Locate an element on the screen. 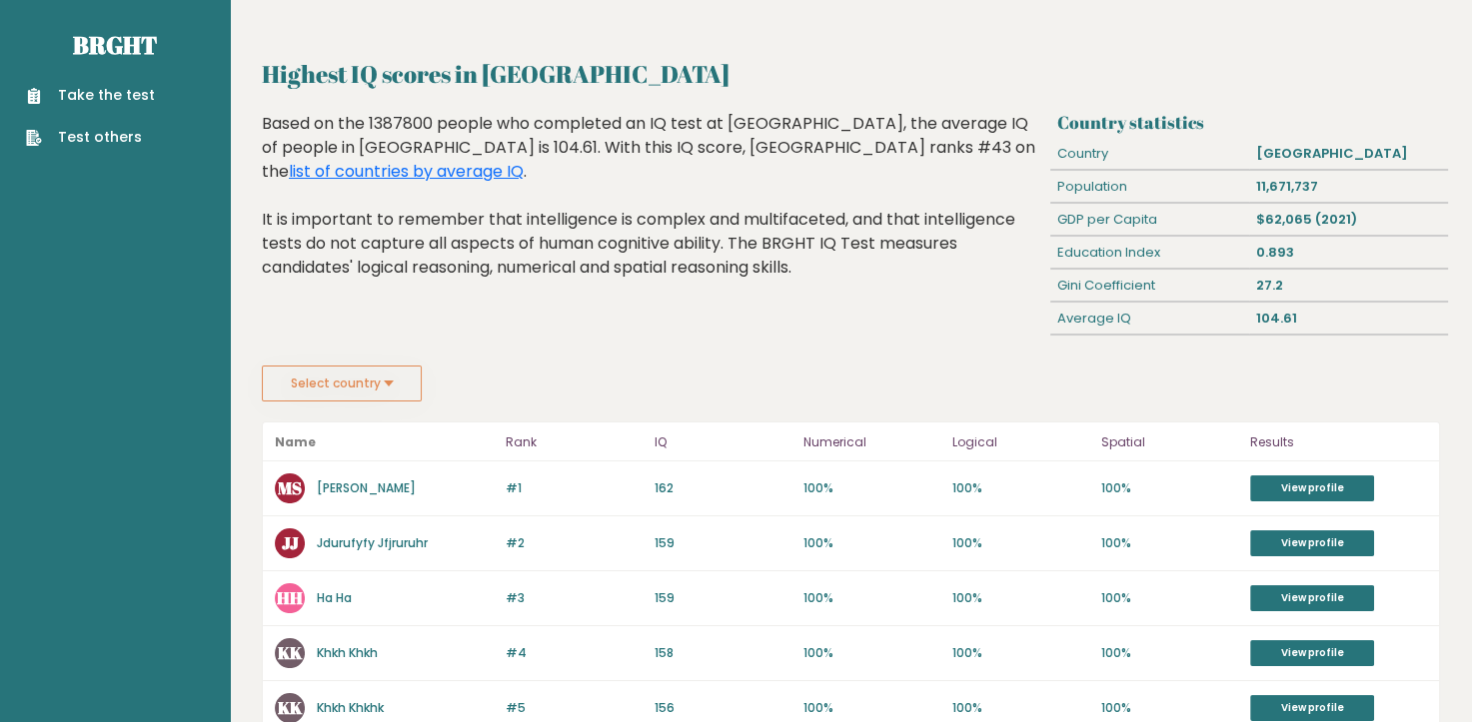  p: #5 is located at coordinates (574, 708).